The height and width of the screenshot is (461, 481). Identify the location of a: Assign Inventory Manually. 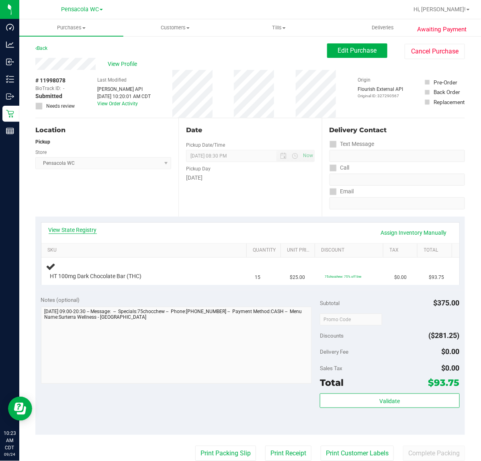
(414, 233).